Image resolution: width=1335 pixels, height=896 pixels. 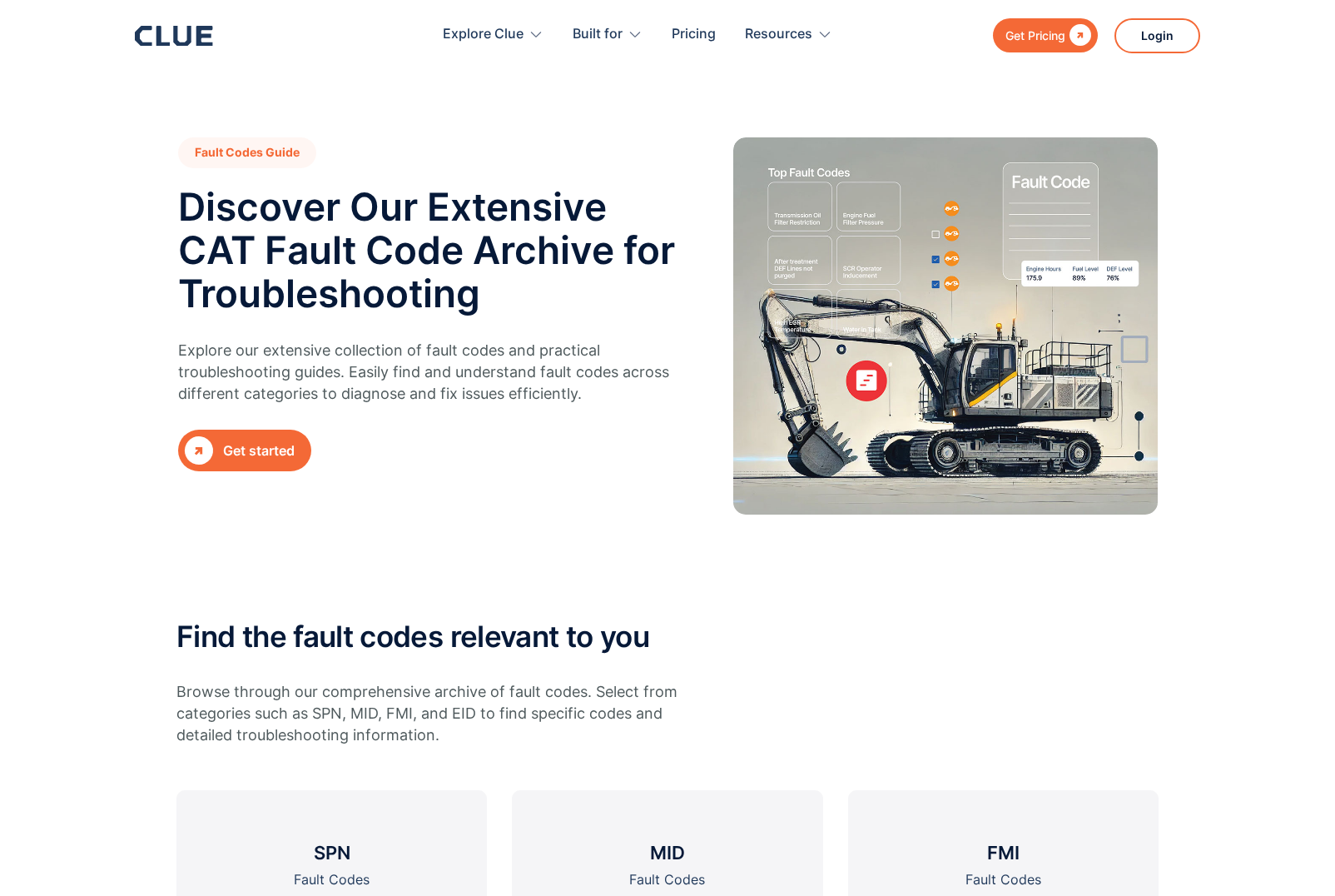 I want to click on a: Get Pricing, so click(x=1046, y=35).